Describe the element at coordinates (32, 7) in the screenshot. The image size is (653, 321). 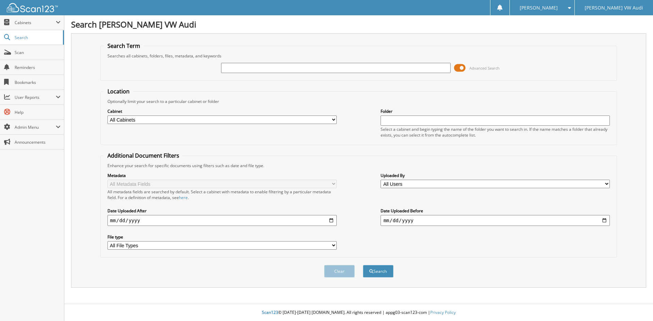
I see `img: scan123-logo-white.svg` at that location.